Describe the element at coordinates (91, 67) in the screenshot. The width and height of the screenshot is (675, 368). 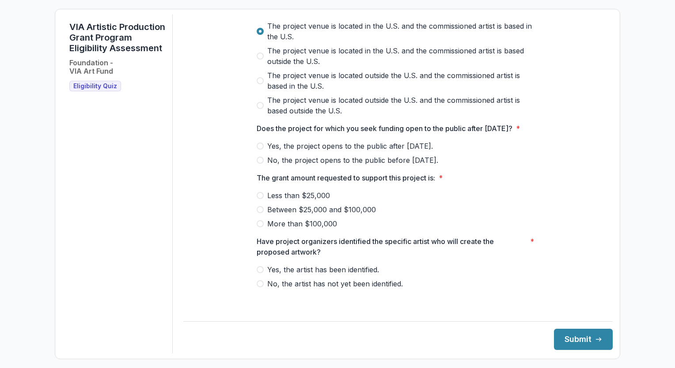
I see `h2: Foundation - VIA Art Fund` at that location.